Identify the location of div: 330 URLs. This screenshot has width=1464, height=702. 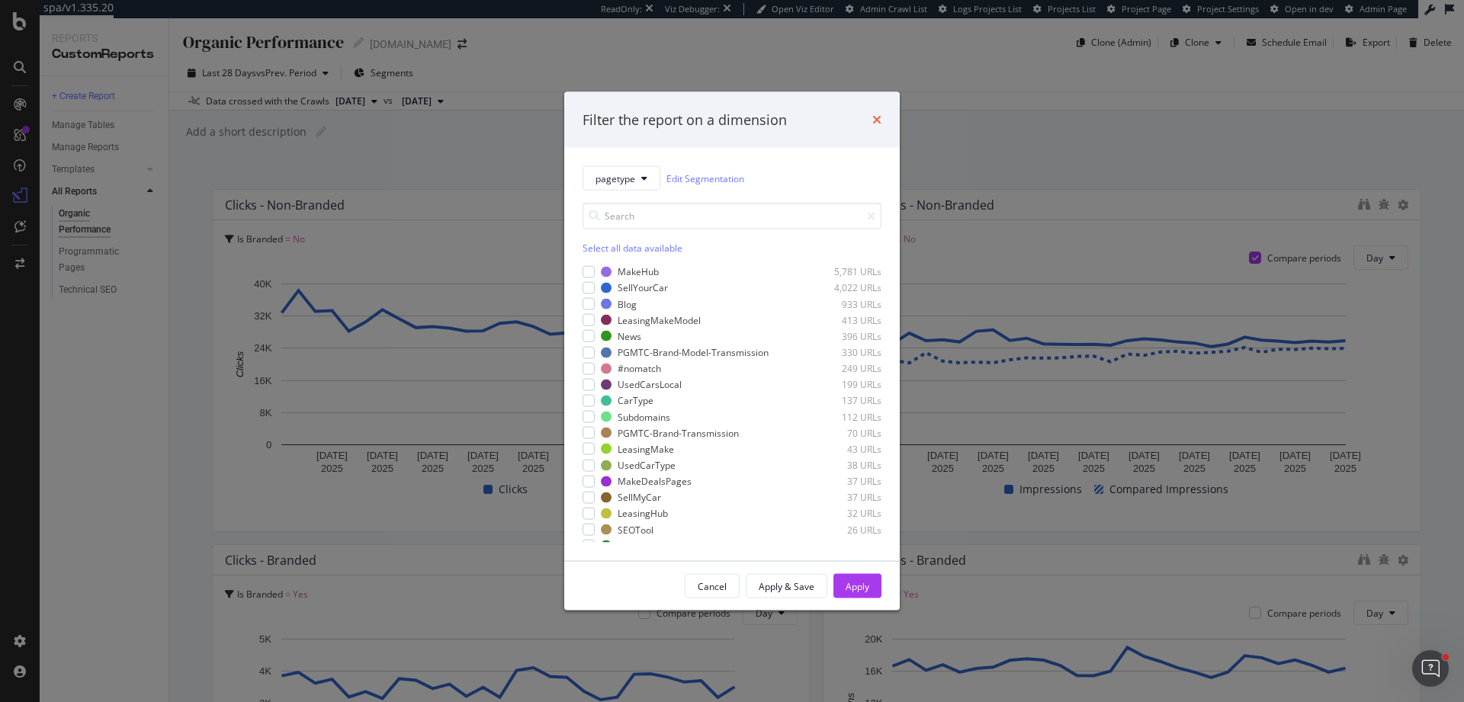
(844, 352).